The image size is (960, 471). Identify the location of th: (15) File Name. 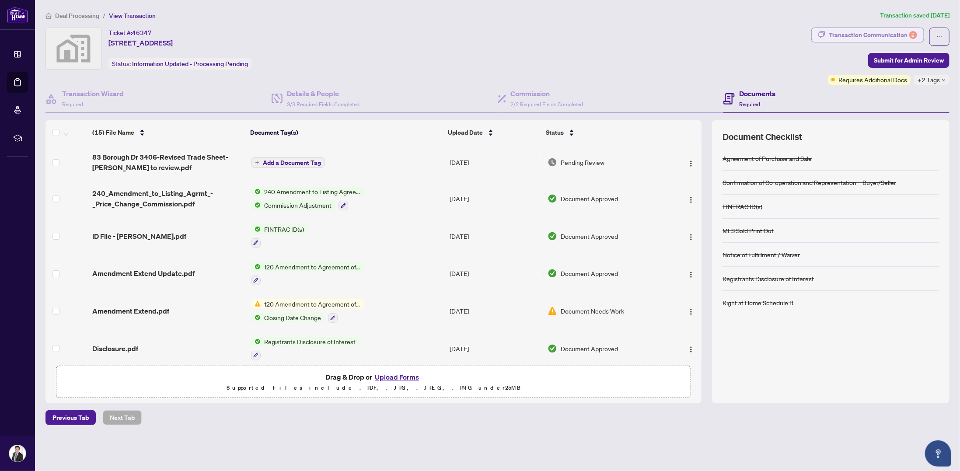
(168, 133).